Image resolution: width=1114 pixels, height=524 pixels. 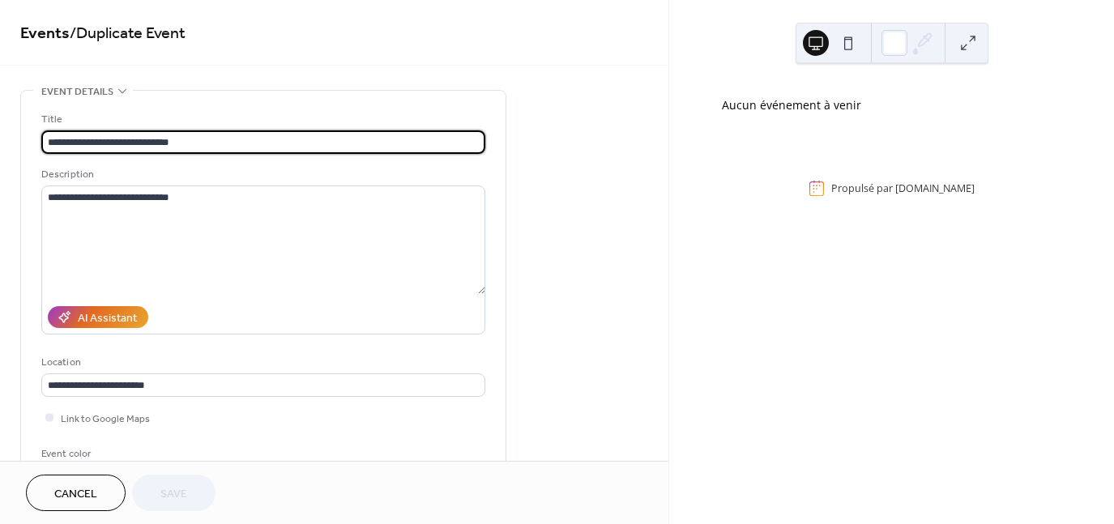 What do you see at coordinates (902, 188) in the screenshot?
I see `div: Propulsé par` at bounding box center [902, 188].